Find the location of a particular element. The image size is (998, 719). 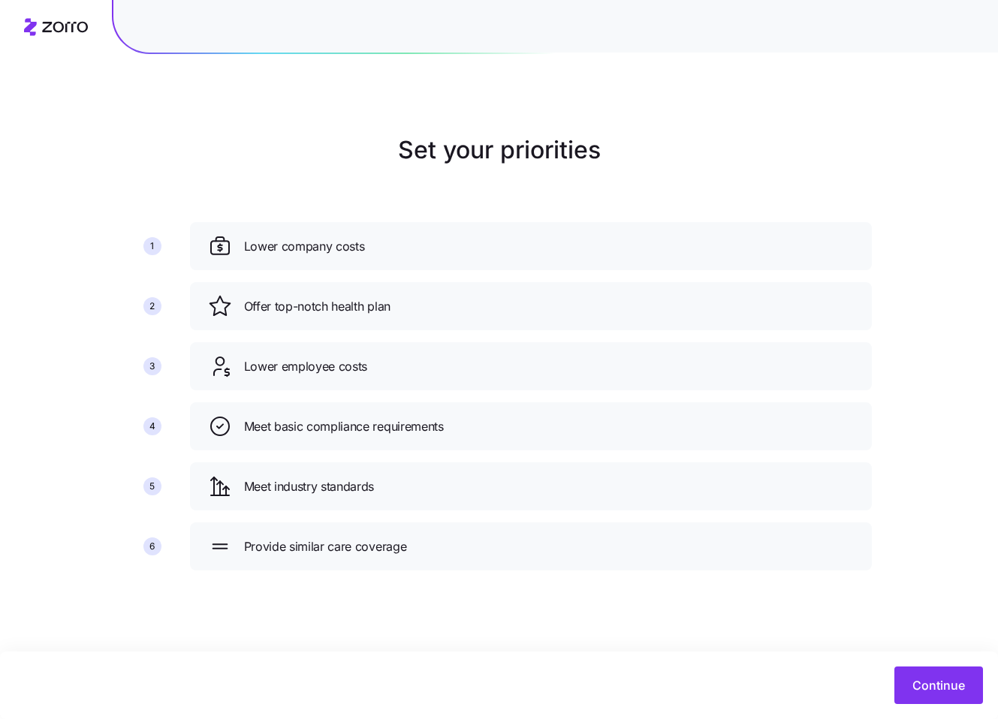

span: Offer top-notch health plan is located at coordinates (317, 306).